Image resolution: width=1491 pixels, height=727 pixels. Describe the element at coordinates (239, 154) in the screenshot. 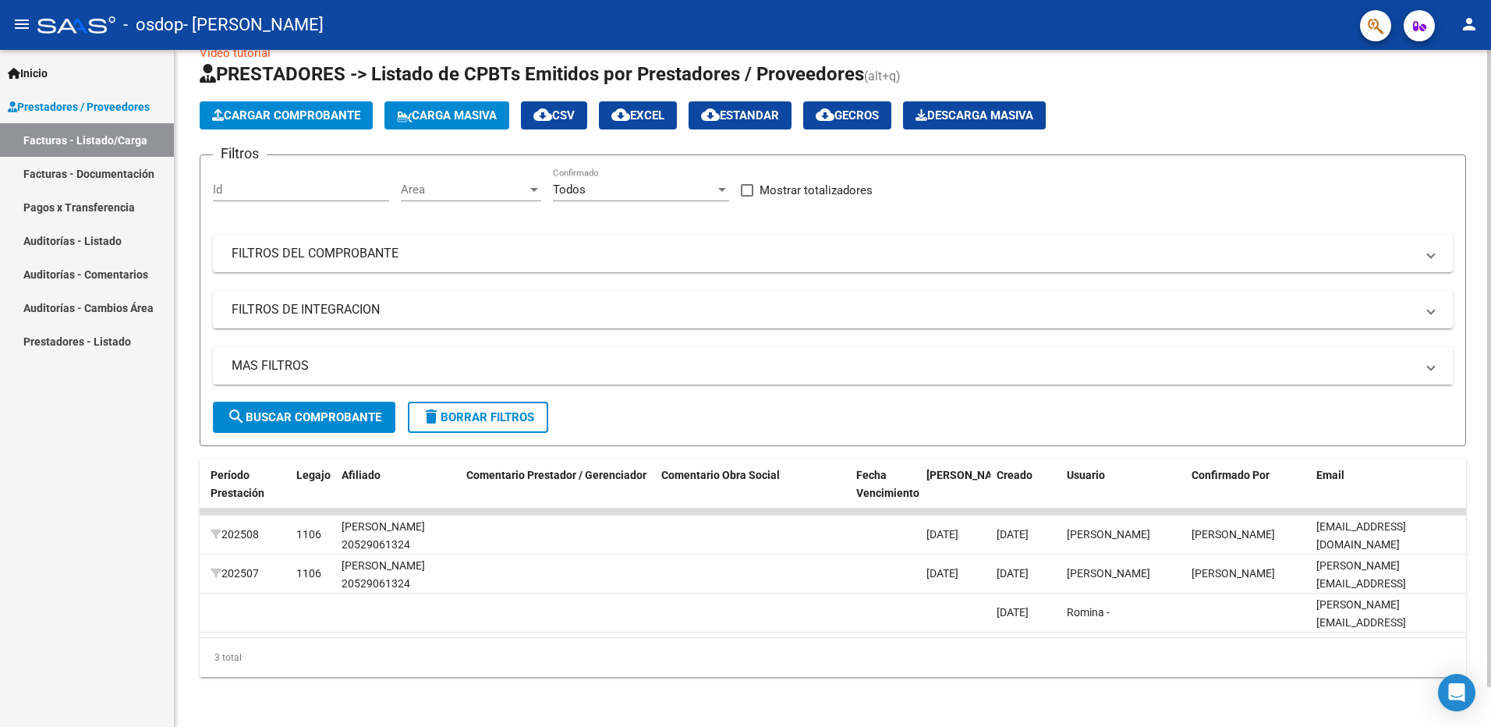

I see `h3: Filtros` at that location.